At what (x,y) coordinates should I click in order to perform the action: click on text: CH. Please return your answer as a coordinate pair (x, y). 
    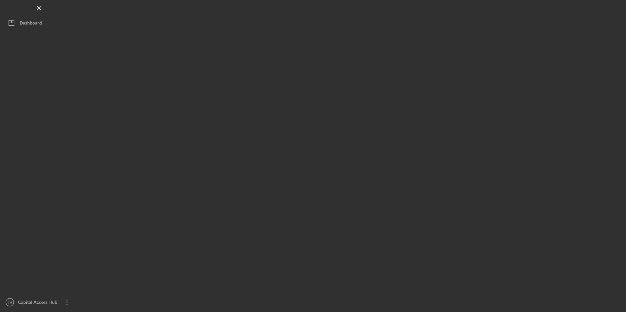
    Looking at the image, I should click on (10, 302).